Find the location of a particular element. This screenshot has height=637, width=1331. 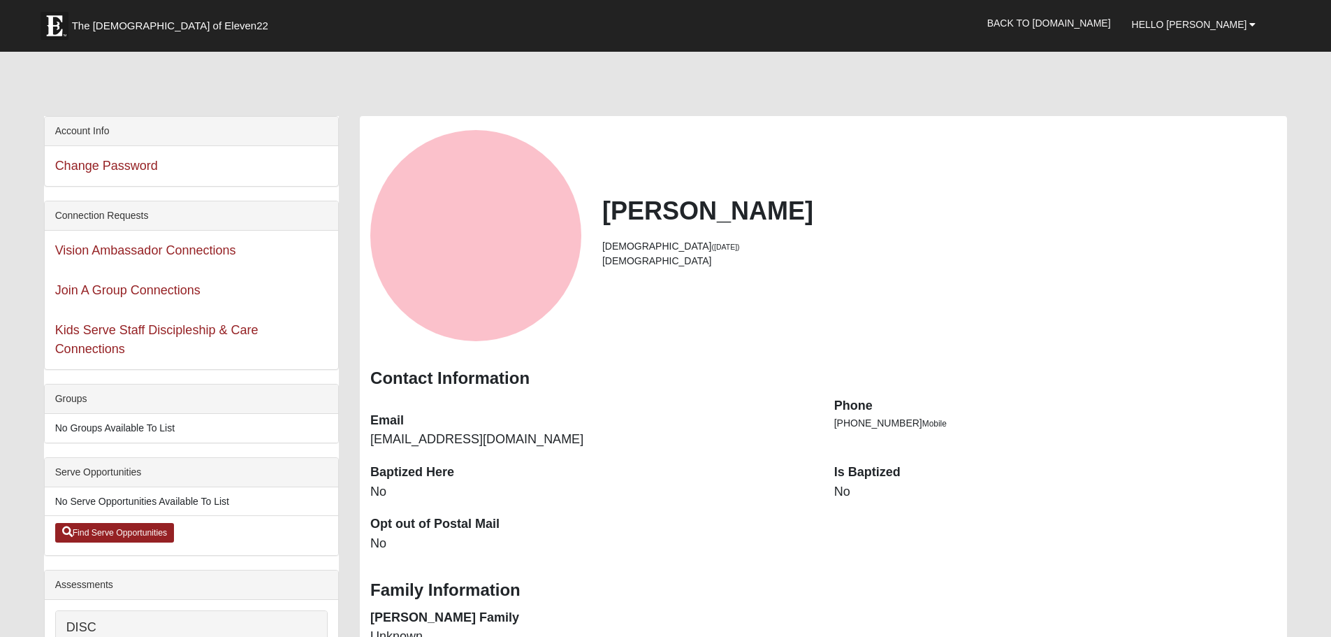

li: No Groups Available To List is located at coordinates (191, 428).